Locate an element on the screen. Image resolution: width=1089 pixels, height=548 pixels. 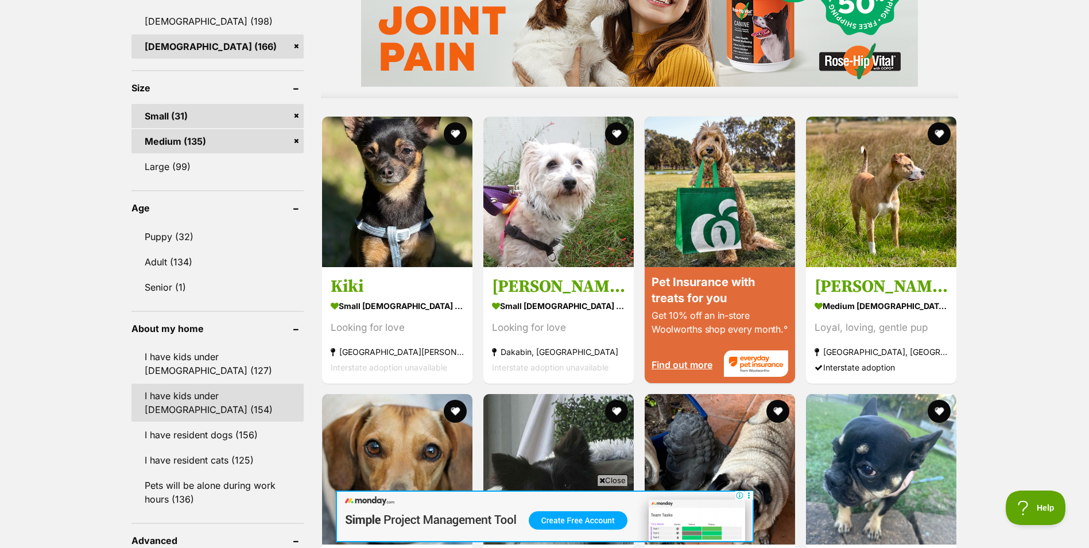
img: Kiki - Chihuahua Dog is located at coordinates (397, 192).